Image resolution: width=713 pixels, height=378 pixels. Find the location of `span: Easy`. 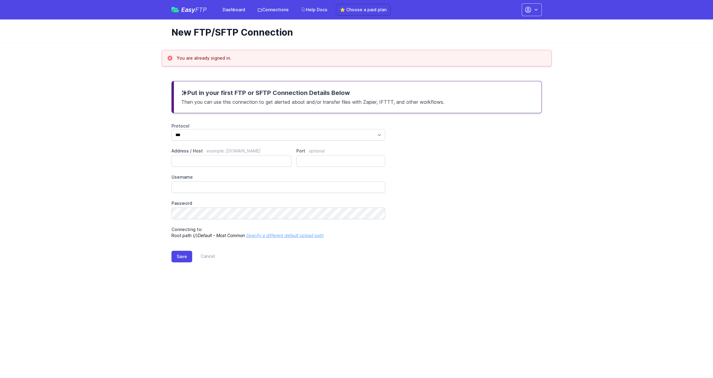

span: Easy is located at coordinates (194, 10).